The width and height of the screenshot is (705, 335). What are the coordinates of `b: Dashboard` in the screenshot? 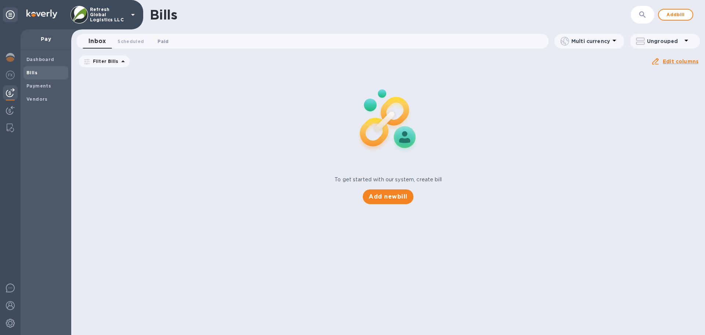 It's located at (40, 59).